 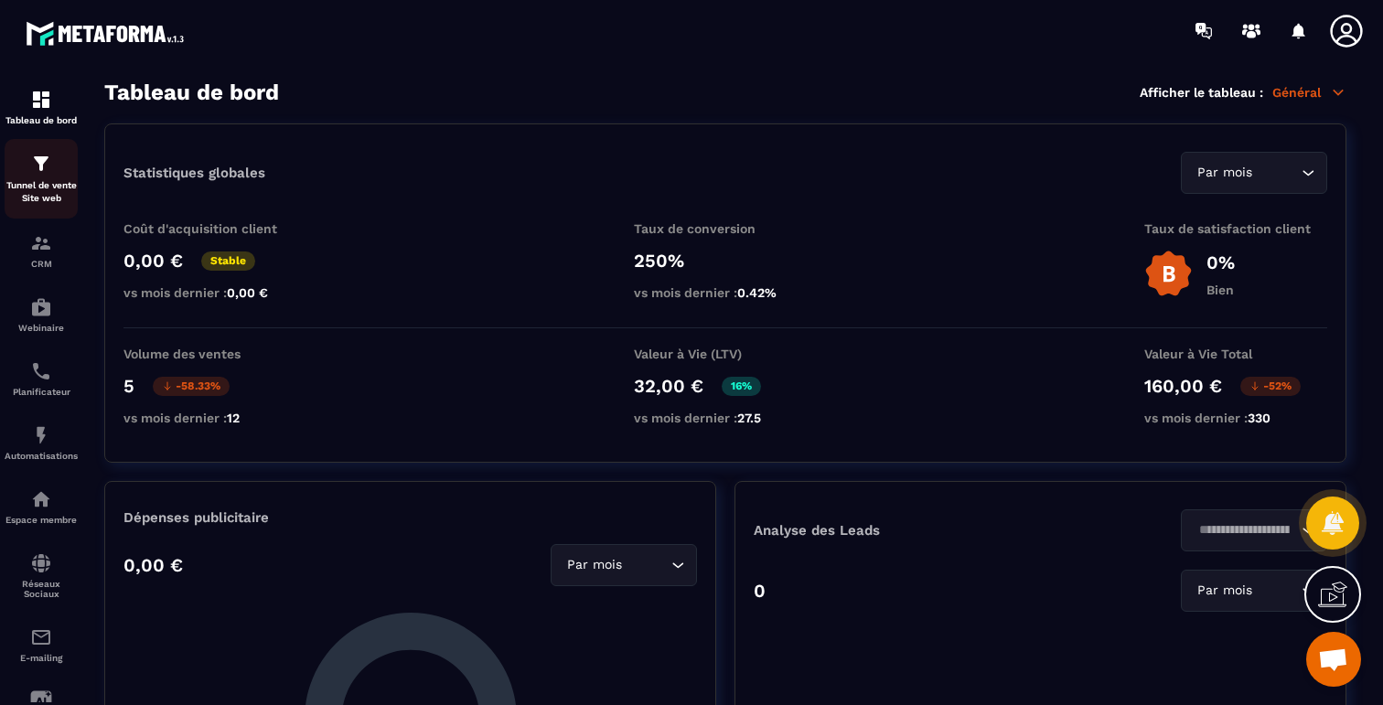 I want to click on p: 16%, so click(x=741, y=386).